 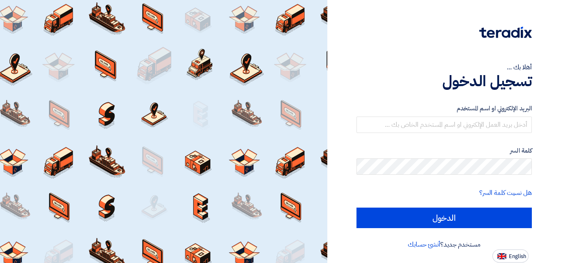 What do you see at coordinates (444, 125) in the screenshot?
I see `input: أدخل بريد العمل الإلكتروني او اسم المستخدم الخاص بك ...` at bounding box center [444, 125].